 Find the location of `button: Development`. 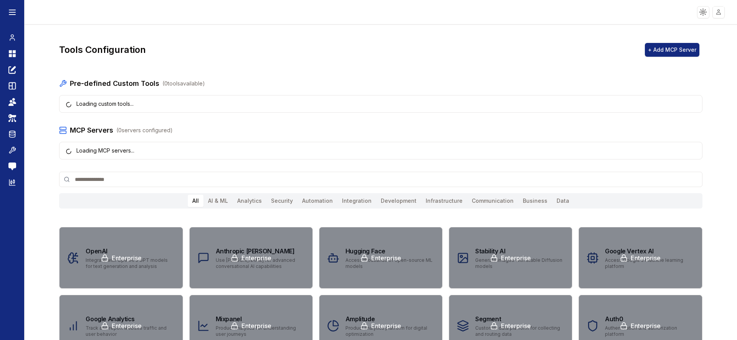

button: Development is located at coordinates (398, 201).